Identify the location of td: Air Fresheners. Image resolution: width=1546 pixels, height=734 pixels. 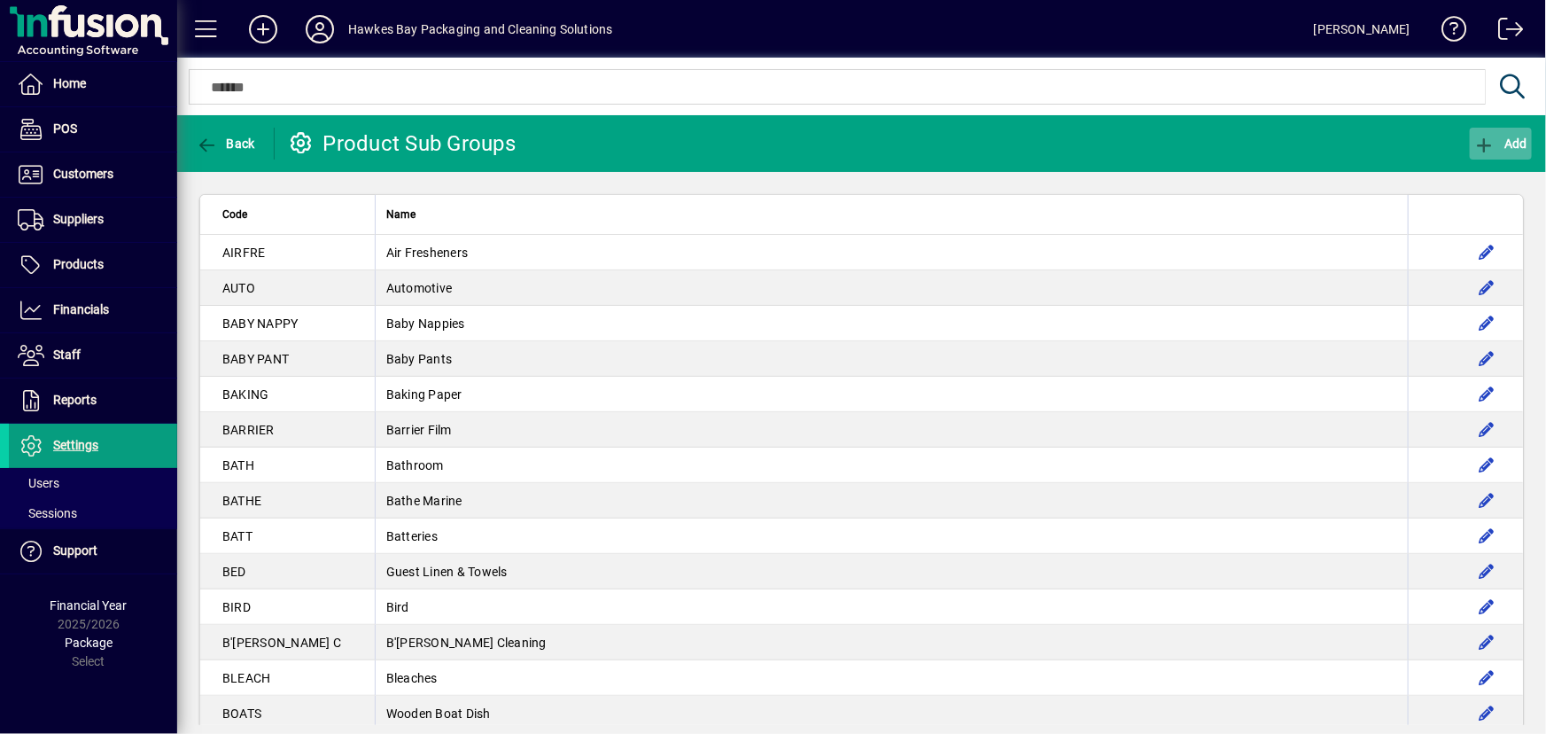
(891, 253).